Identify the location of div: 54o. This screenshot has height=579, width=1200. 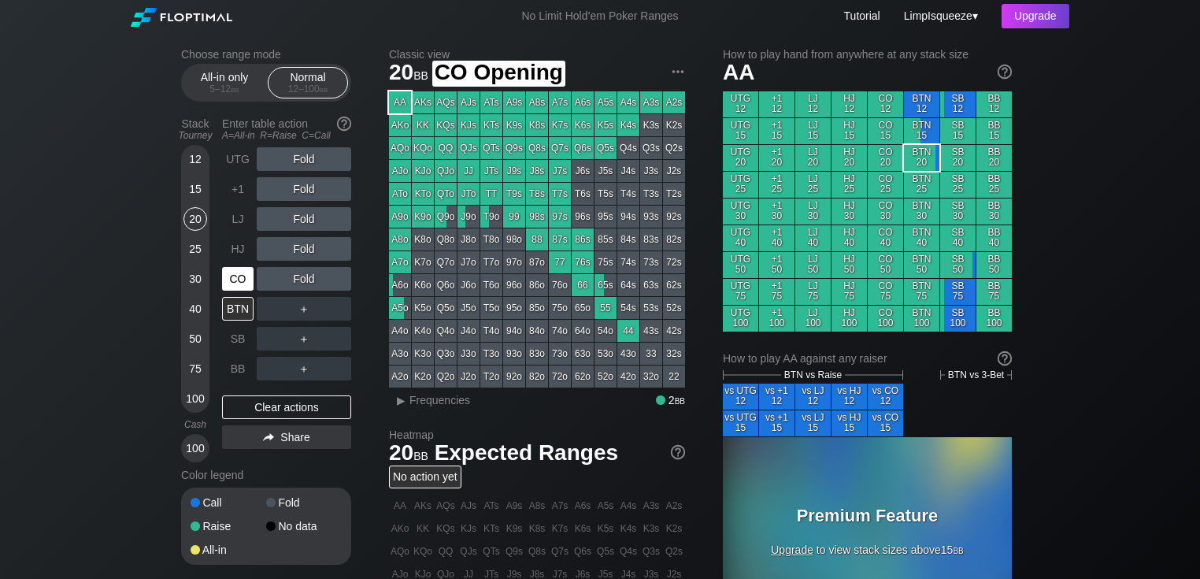
(605, 331).